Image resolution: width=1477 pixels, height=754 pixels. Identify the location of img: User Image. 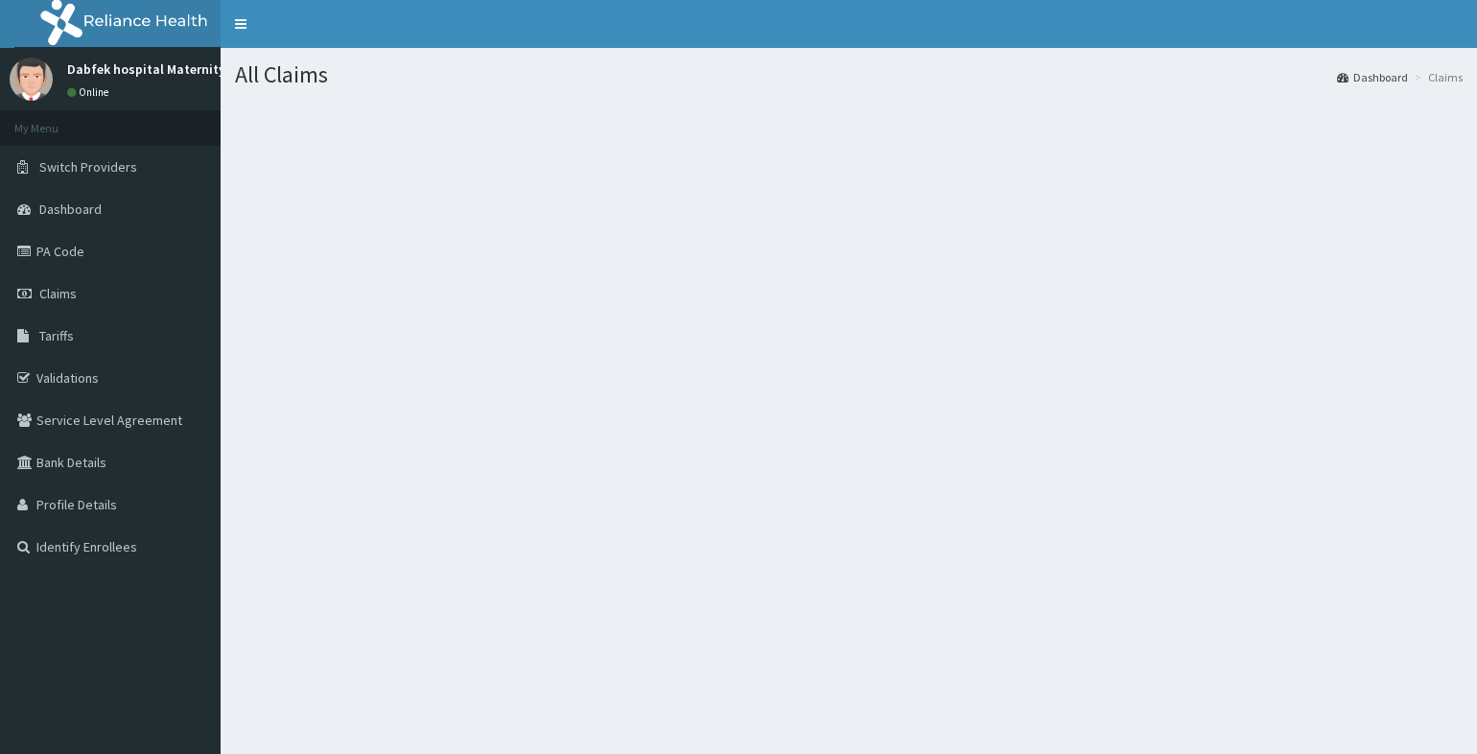
(31, 79).